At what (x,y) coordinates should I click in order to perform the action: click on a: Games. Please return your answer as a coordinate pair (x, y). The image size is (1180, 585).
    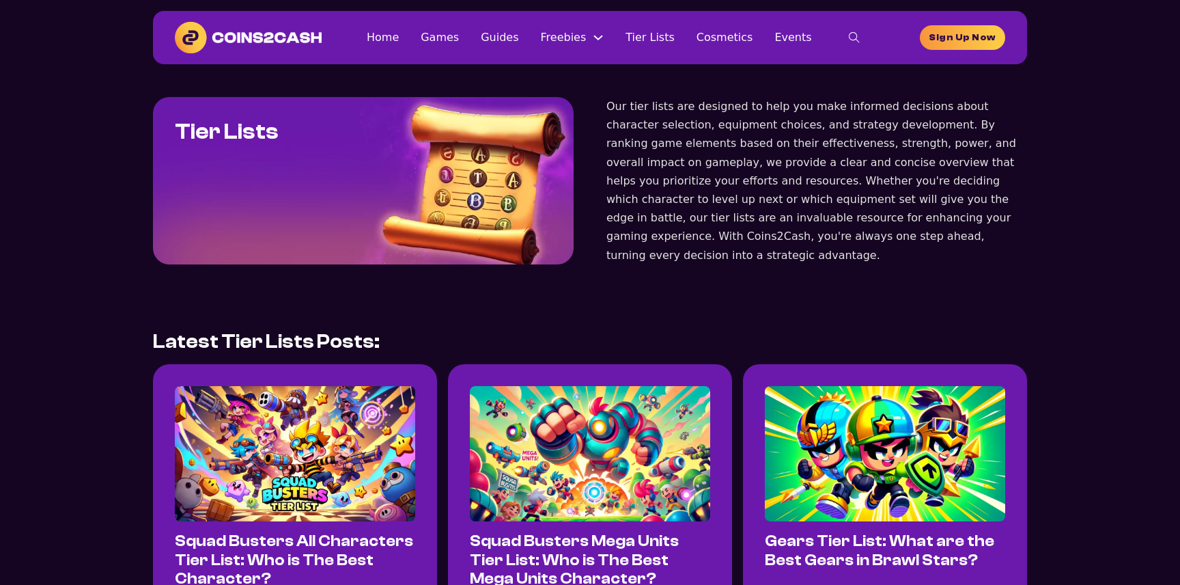
    Looking at the image, I should click on (440, 37).